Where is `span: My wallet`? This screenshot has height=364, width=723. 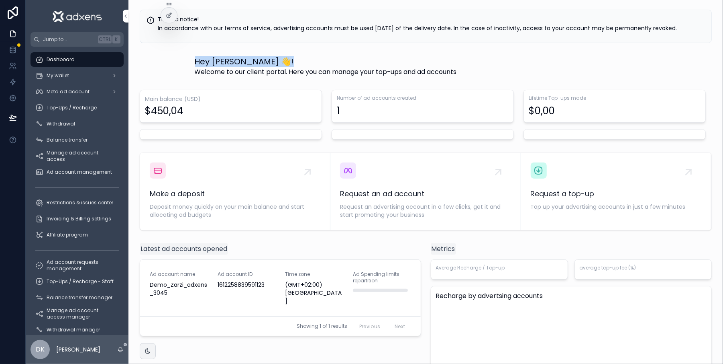
span: My wallet is located at coordinates (58, 76).